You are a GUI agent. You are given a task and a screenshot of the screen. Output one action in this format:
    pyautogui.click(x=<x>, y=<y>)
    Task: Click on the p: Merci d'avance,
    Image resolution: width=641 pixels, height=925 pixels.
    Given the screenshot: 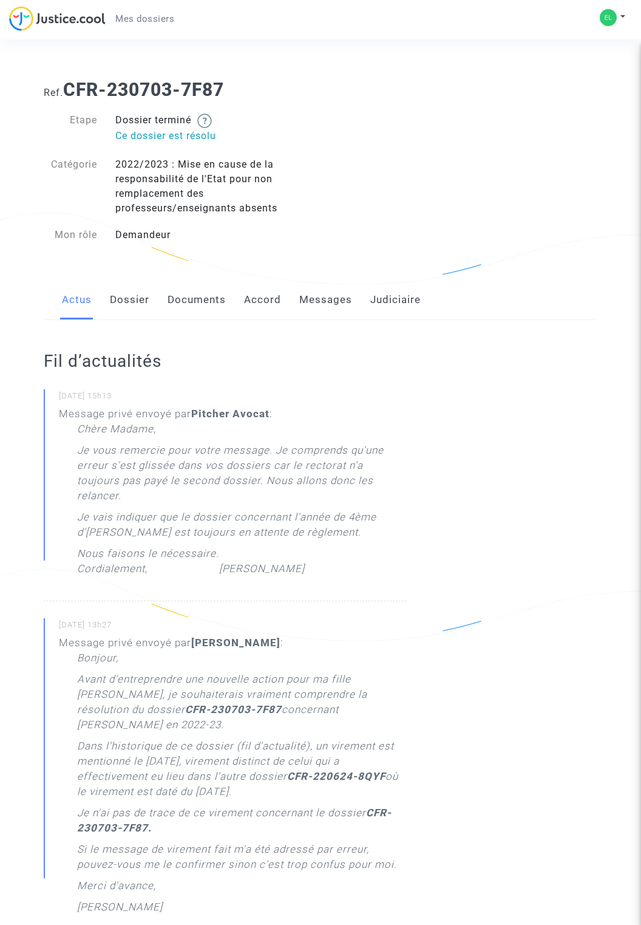 What is the action you would take?
    pyautogui.click(x=117, y=888)
    